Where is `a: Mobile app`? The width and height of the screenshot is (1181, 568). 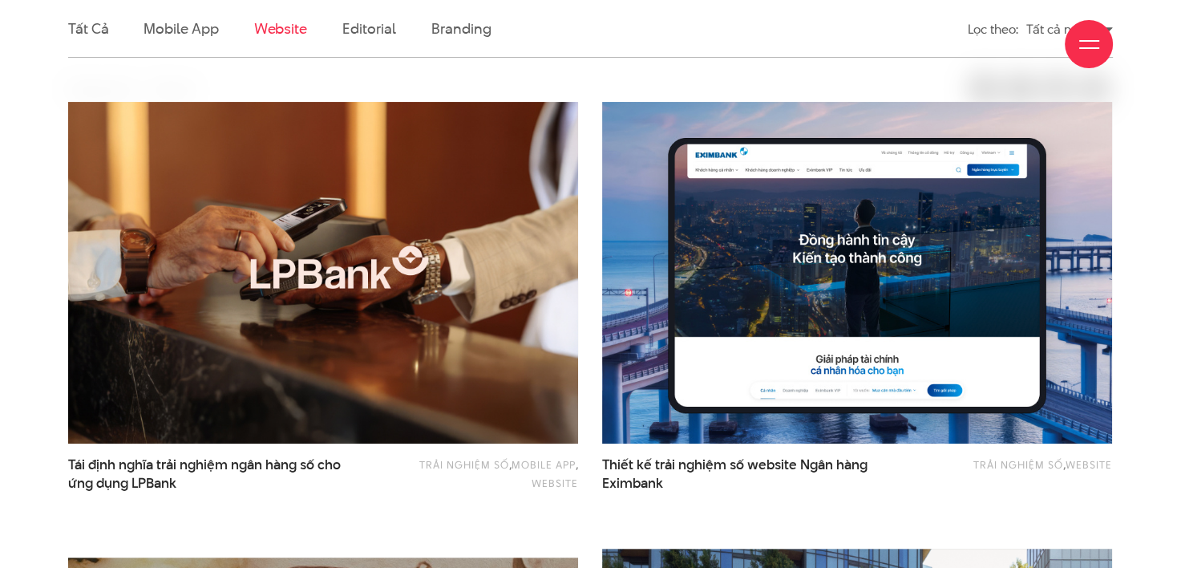 a: Mobile app is located at coordinates (544, 464).